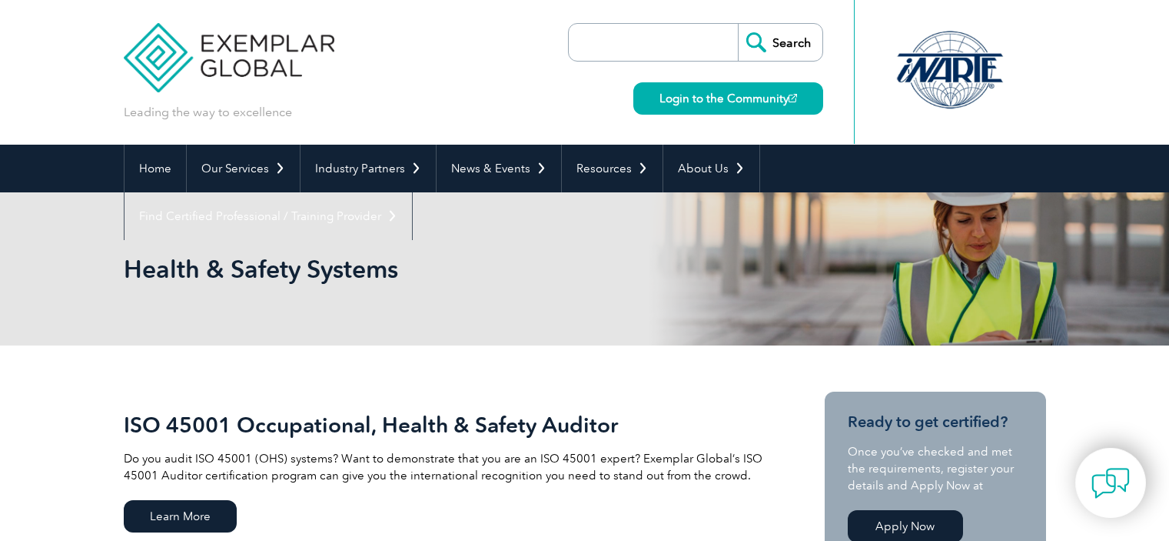  Describe the element at coordinates (419, 268) in the screenshot. I see `h1: Health & Safety Systems` at that location.